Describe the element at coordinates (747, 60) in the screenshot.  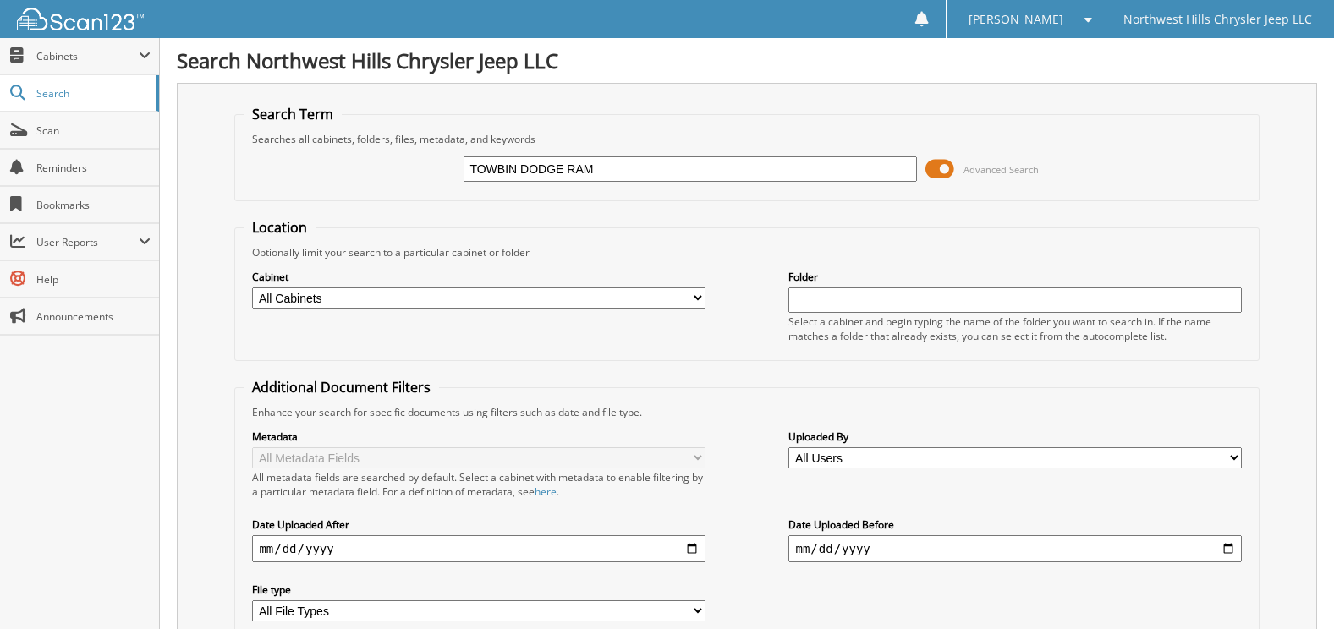
I see `h1: Search Northwest Hills Chrysler Jeep LLC` at that location.